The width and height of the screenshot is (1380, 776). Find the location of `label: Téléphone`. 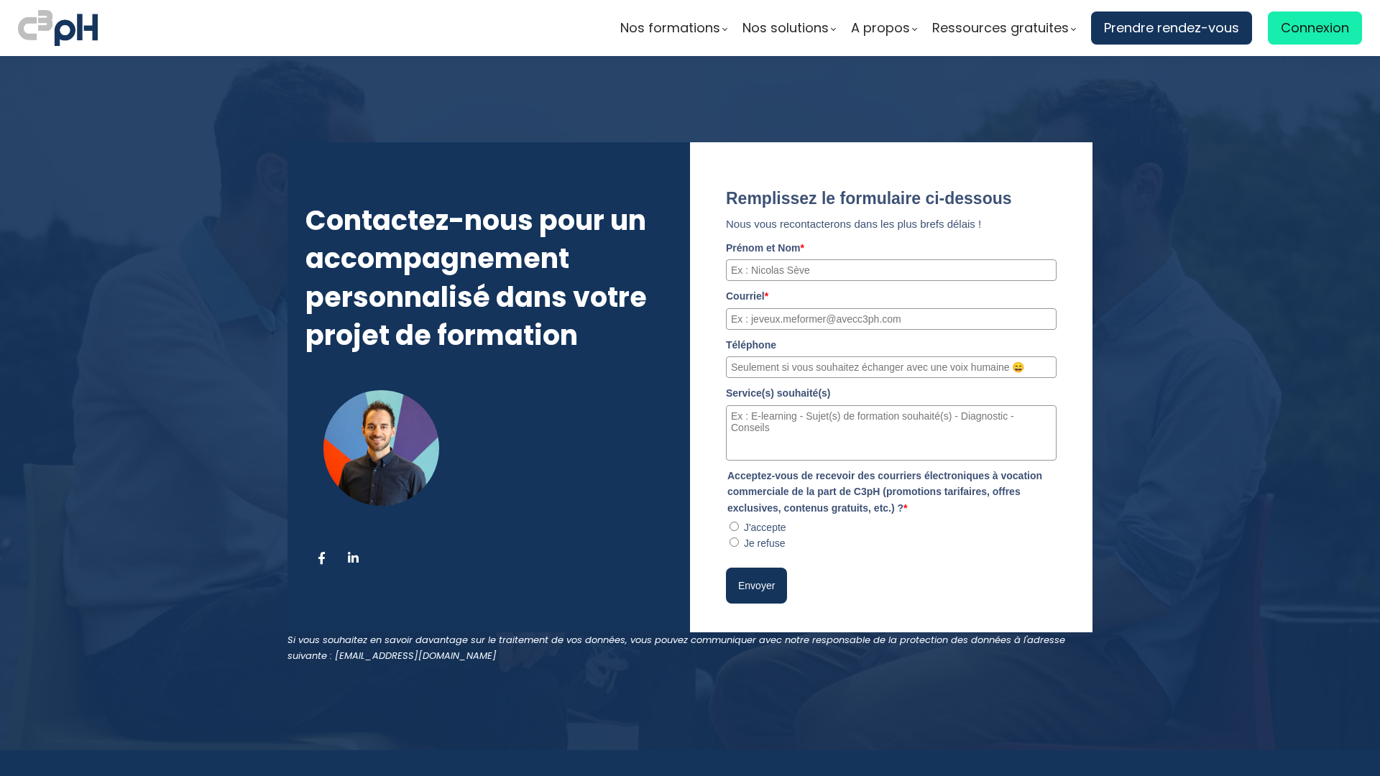

label: Téléphone is located at coordinates (891, 345).